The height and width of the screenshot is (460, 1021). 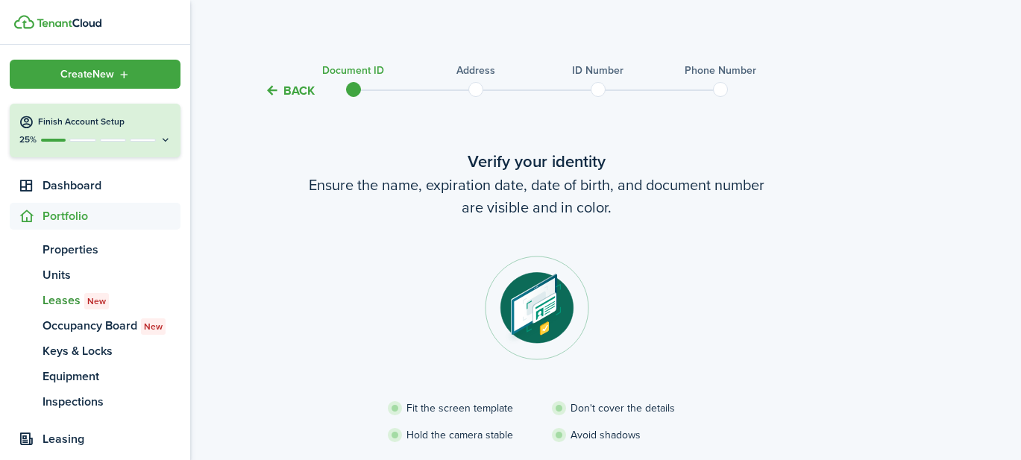 What do you see at coordinates (111, 186) in the screenshot?
I see `span: Dashboard` at bounding box center [111, 186].